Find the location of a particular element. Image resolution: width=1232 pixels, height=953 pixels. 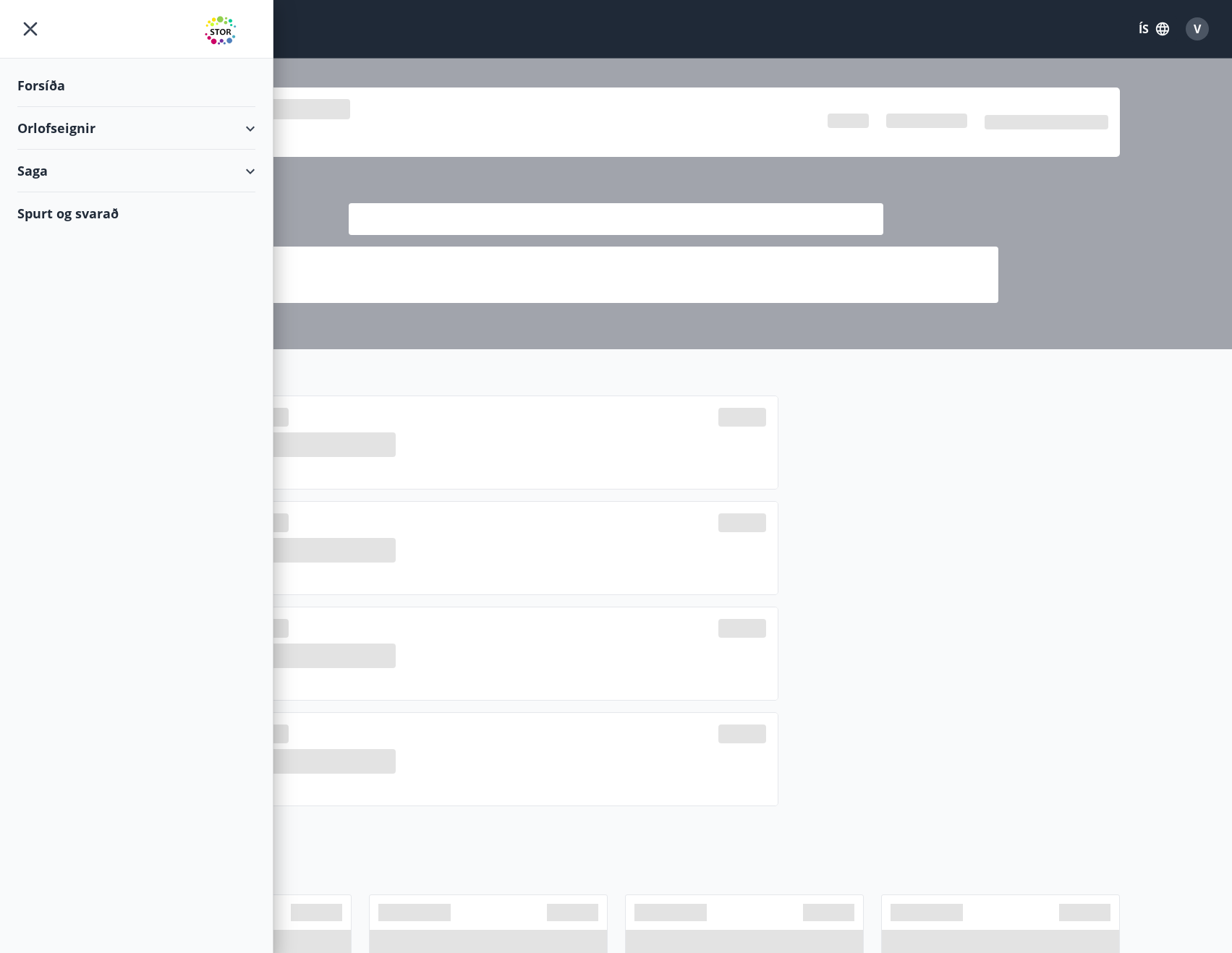

img: union_logo is located at coordinates (230, 31).